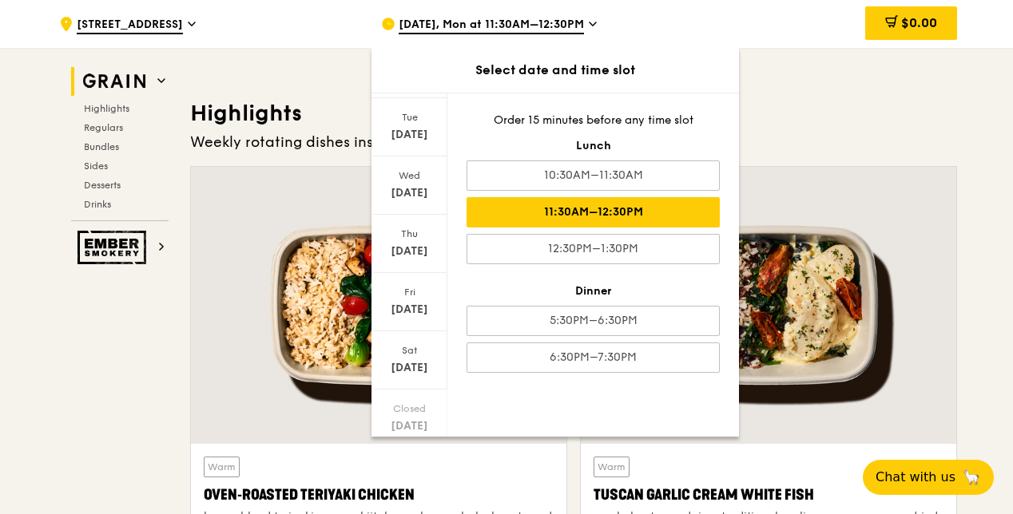  Describe the element at coordinates (593, 121) in the screenshot. I see `div: Order 15 minutes before any time slot` at that location.